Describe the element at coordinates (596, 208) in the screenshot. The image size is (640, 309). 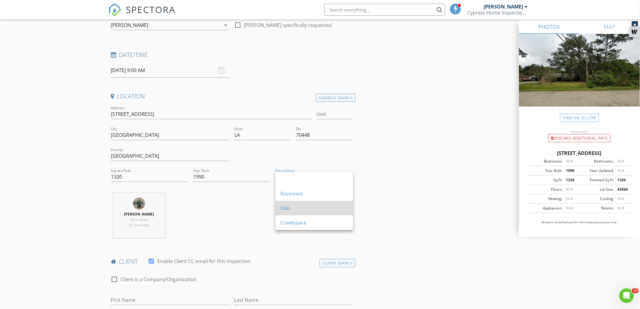
I see `div: Rooms:` at that location.